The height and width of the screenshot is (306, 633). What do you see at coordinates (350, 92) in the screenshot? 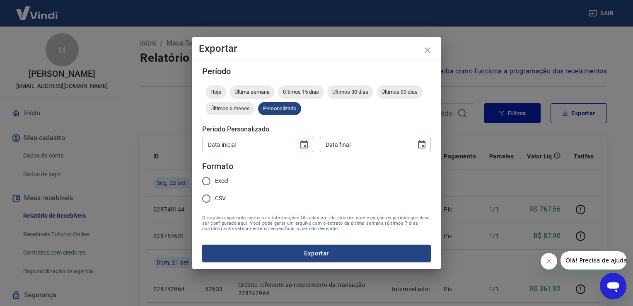
I see `div: Últimos 30 dias` at bounding box center [350, 92].